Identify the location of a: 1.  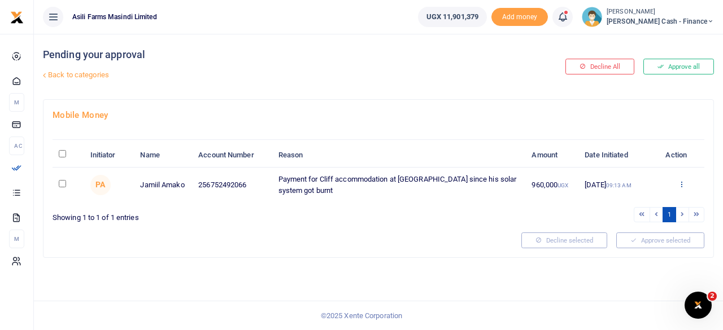
(669, 215).